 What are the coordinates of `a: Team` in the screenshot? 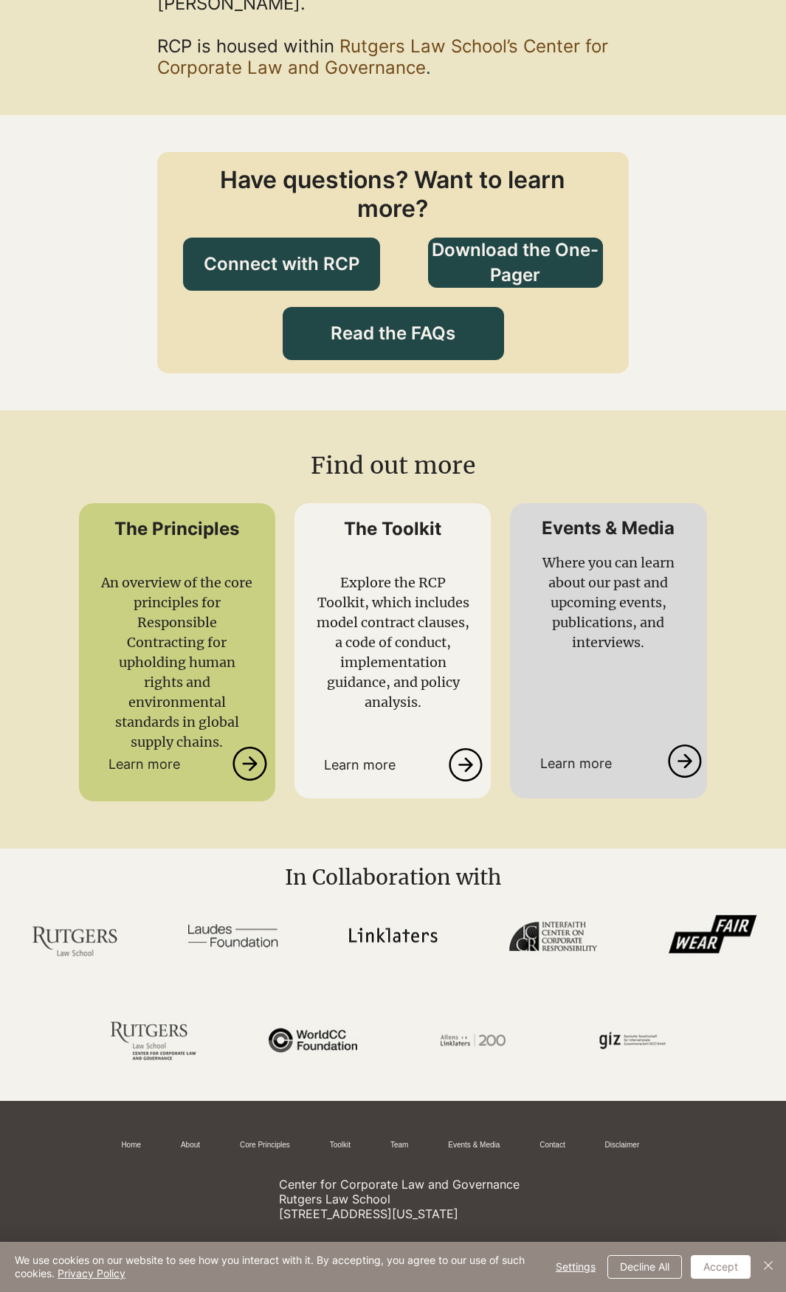 It's located at (399, 1145).